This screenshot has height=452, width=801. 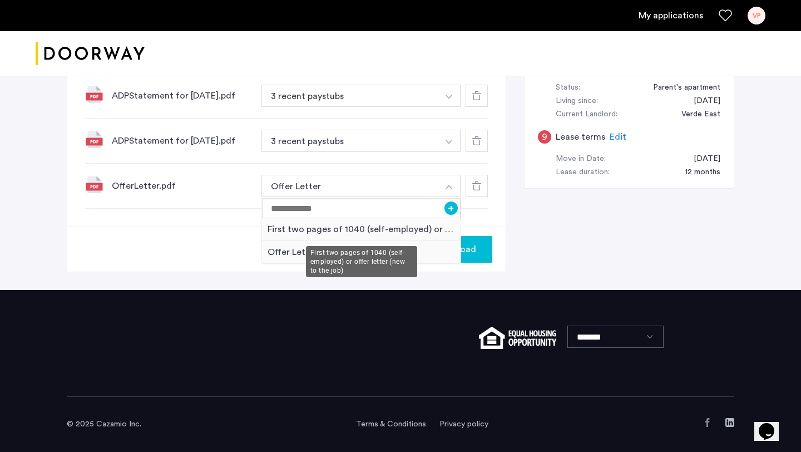 What do you see at coordinates (582, 172) in the screenshot?
I see `div: Lease duration:` at bounding box center [582, 172].